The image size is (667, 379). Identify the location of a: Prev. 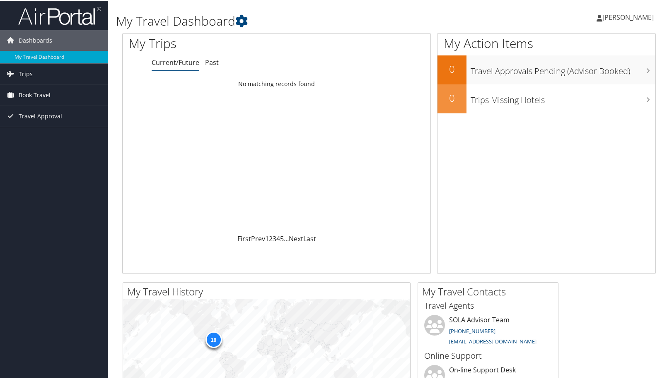
(258, 238).